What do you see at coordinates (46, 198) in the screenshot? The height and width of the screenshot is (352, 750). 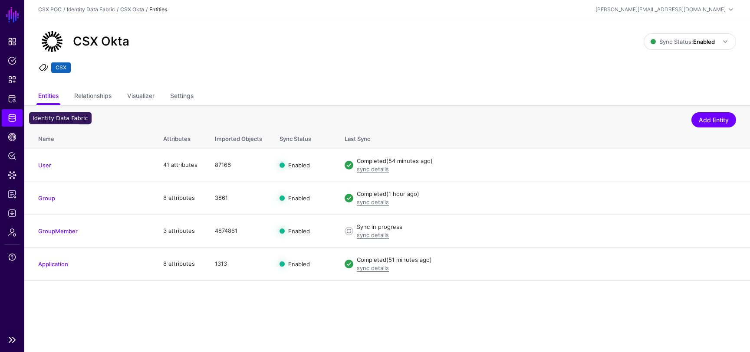 I see `a: Group` at bounding box center [46, 198].